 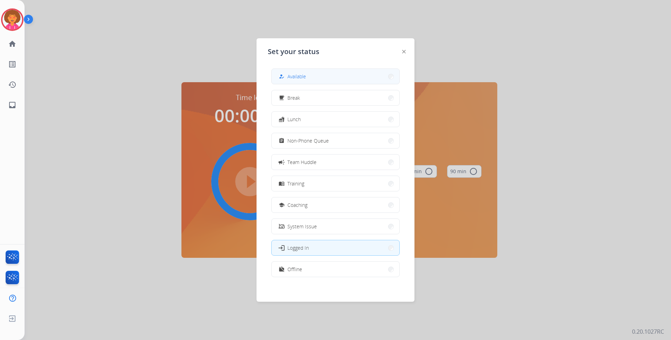 What do you see at coordinates (308, 140) in the screenshot?
I see `span: Non-Phone Queue` at bounding box center [308, 140].